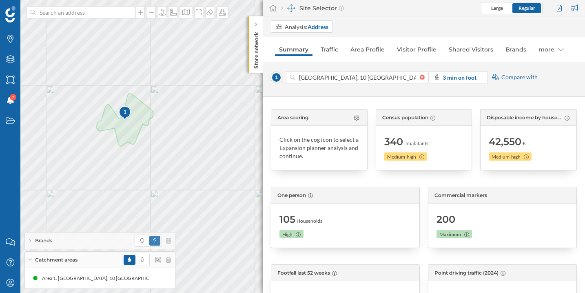 This screenshot has width=585, height=293. What do you see at coordinates (291, 8) in the screenshot?
I see `img: dashboards-manager.svg` at bounding box center [291, 8].